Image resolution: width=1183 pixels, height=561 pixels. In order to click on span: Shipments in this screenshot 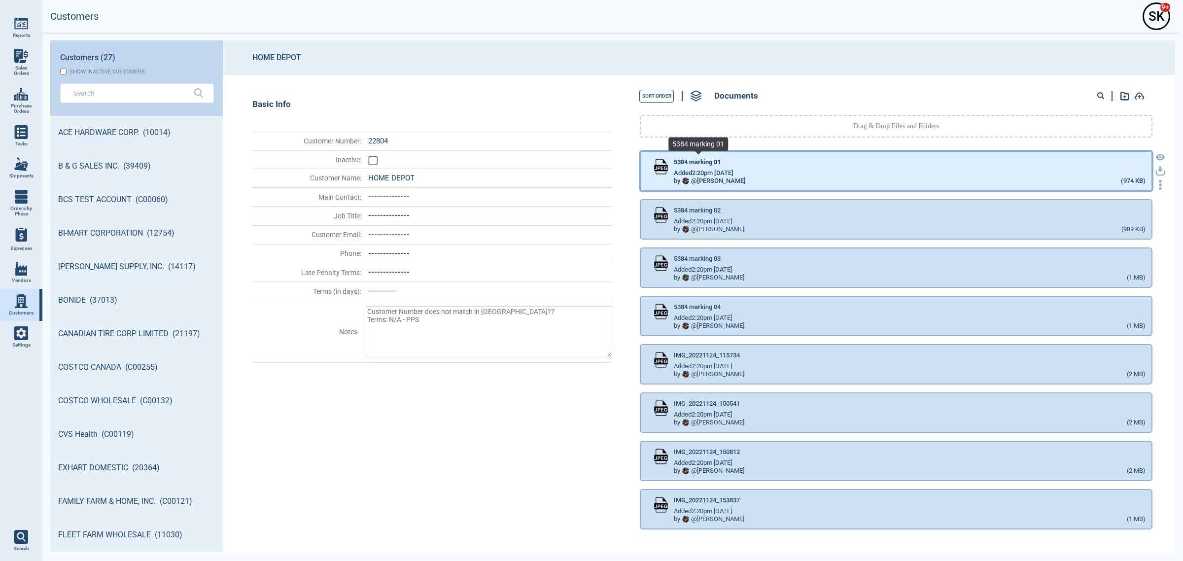, I will do `click(21, 176)`.